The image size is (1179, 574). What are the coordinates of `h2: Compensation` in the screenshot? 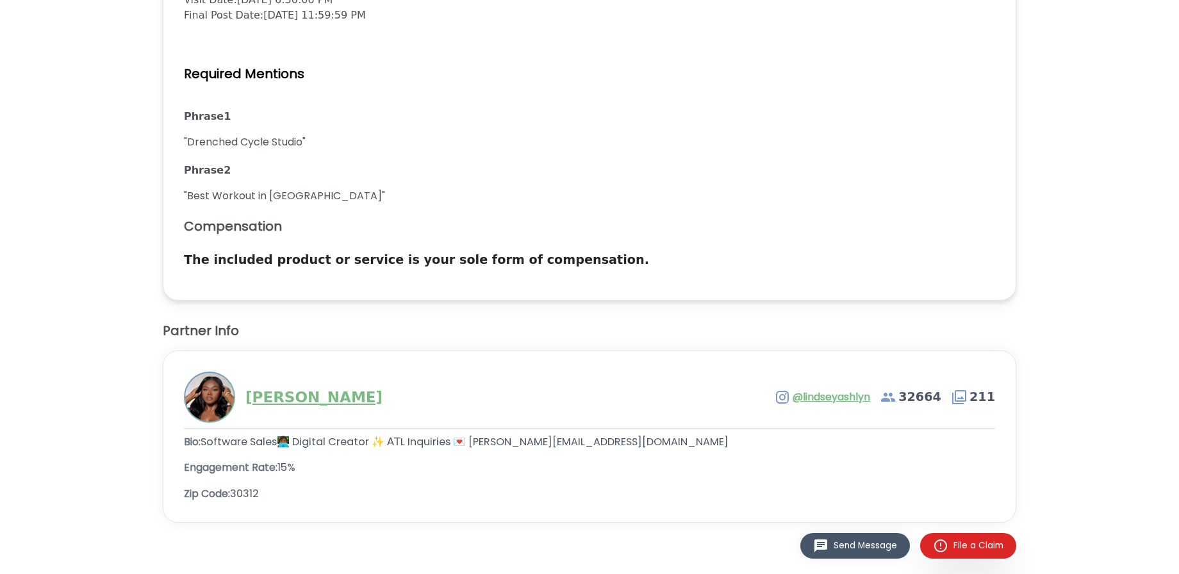 It's located at (590, 226).